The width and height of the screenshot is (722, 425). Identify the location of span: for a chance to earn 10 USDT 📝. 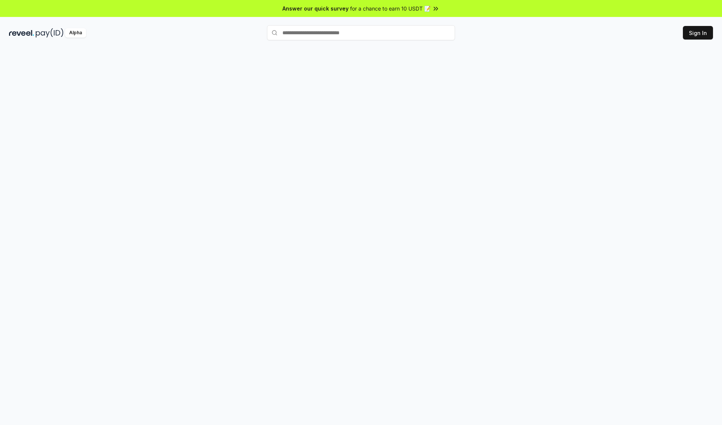
(391, 8).